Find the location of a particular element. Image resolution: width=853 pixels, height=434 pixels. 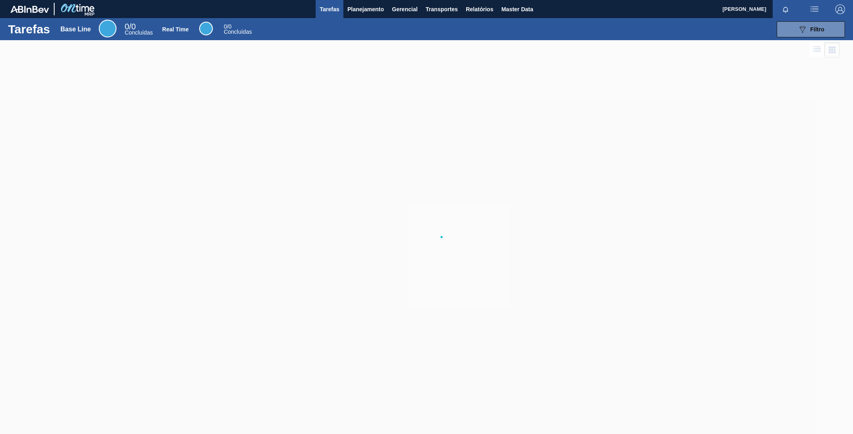

span: Planejamento is located at coordinates (365, 9).